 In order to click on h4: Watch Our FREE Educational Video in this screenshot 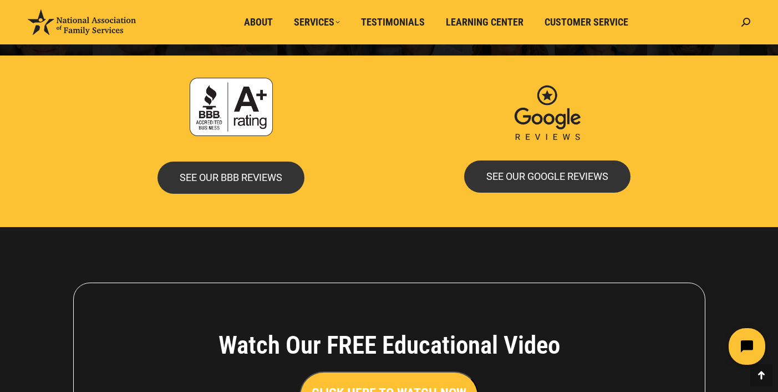, I will do `click(389, 345)`.